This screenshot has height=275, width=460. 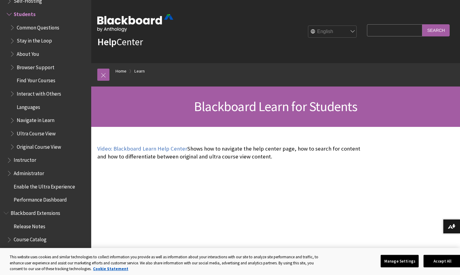 What do you see at coordinates (28, 53) in the screenshot?
I see `span: About You` at bounding box center [28, 53].